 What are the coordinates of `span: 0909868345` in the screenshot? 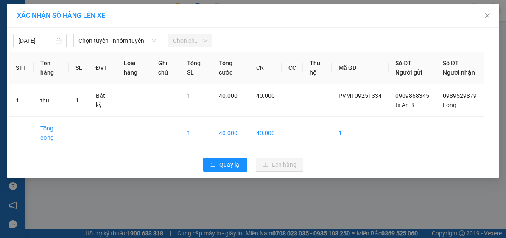 It's located at (412, 96).